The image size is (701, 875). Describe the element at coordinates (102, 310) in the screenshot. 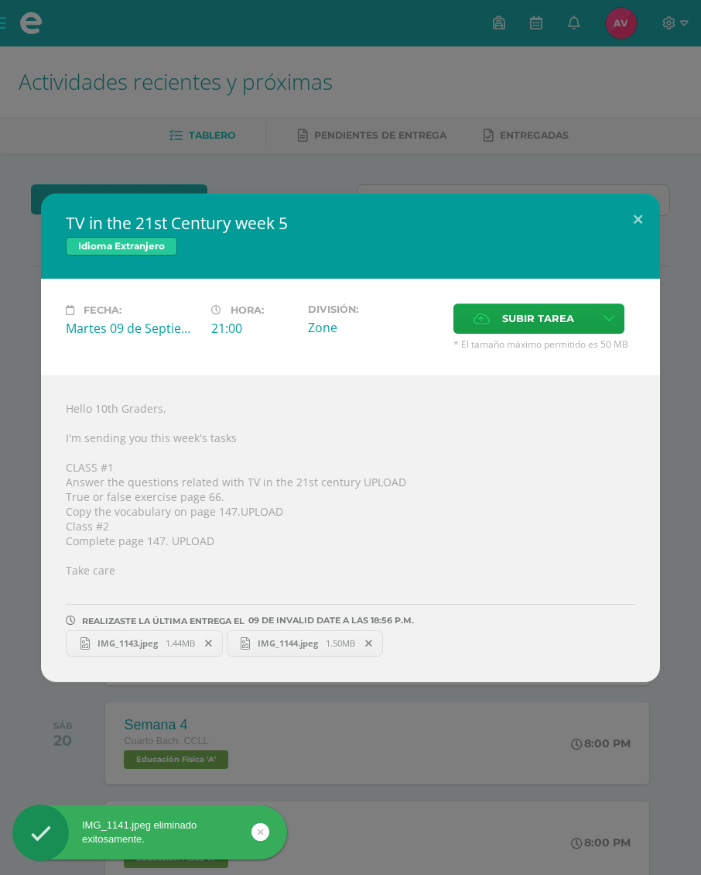

I see `span: Fecha:` at that location.